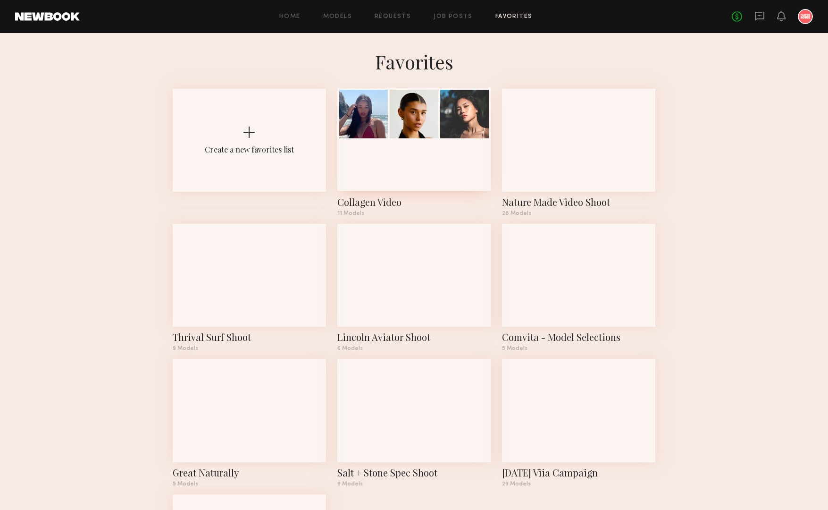  I want to click on div: Create a new favorites list, so click(249, 149).